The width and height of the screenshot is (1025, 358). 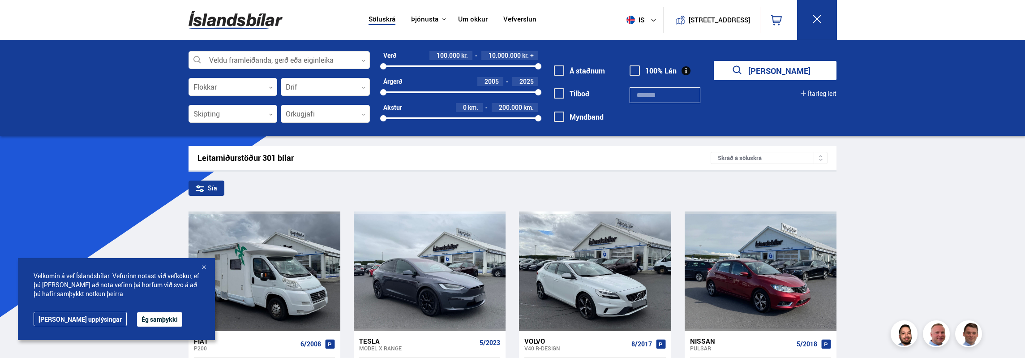 I want to click on img: svg+xml;base64,PHN2ZyB4bWxucz0iaHR0cDovL3d3dy53My5vcmcvMjAwMC9zdmciIHdpZHRoPSI1MTIiIGhlaWdodD0iNT..., so click(x=630, y=20).